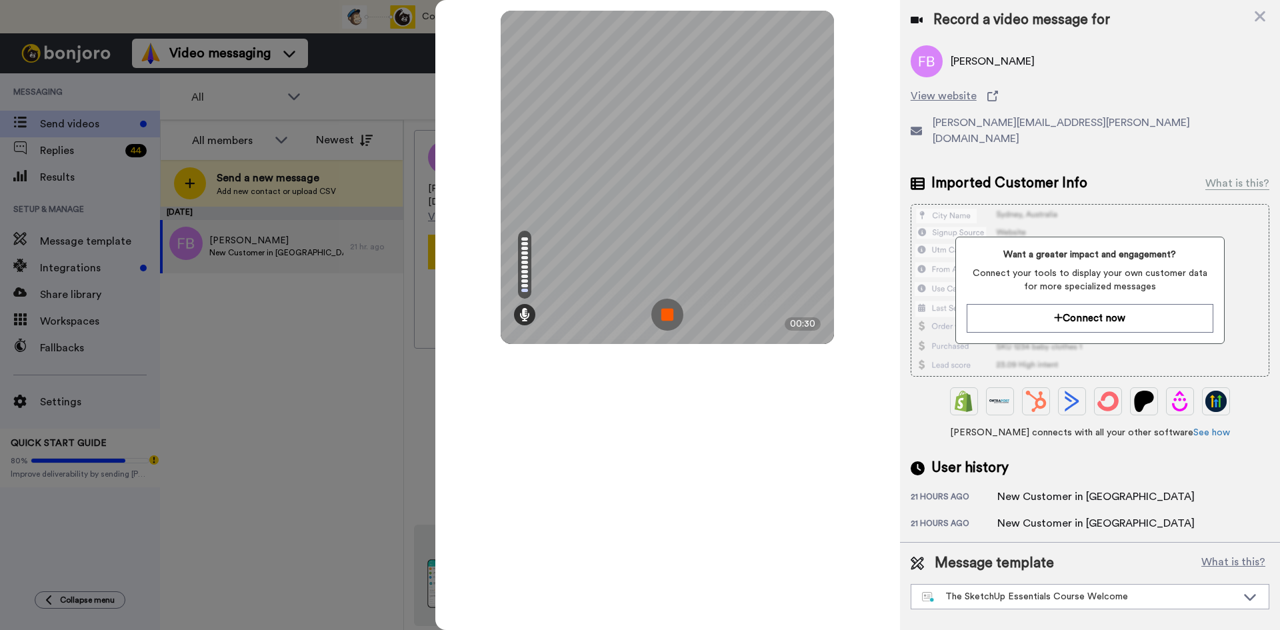 The image size is (1280, 630). Describe the element at coordinates (1234, 563) in the screenshot. I see `button: What is this?` at that location.